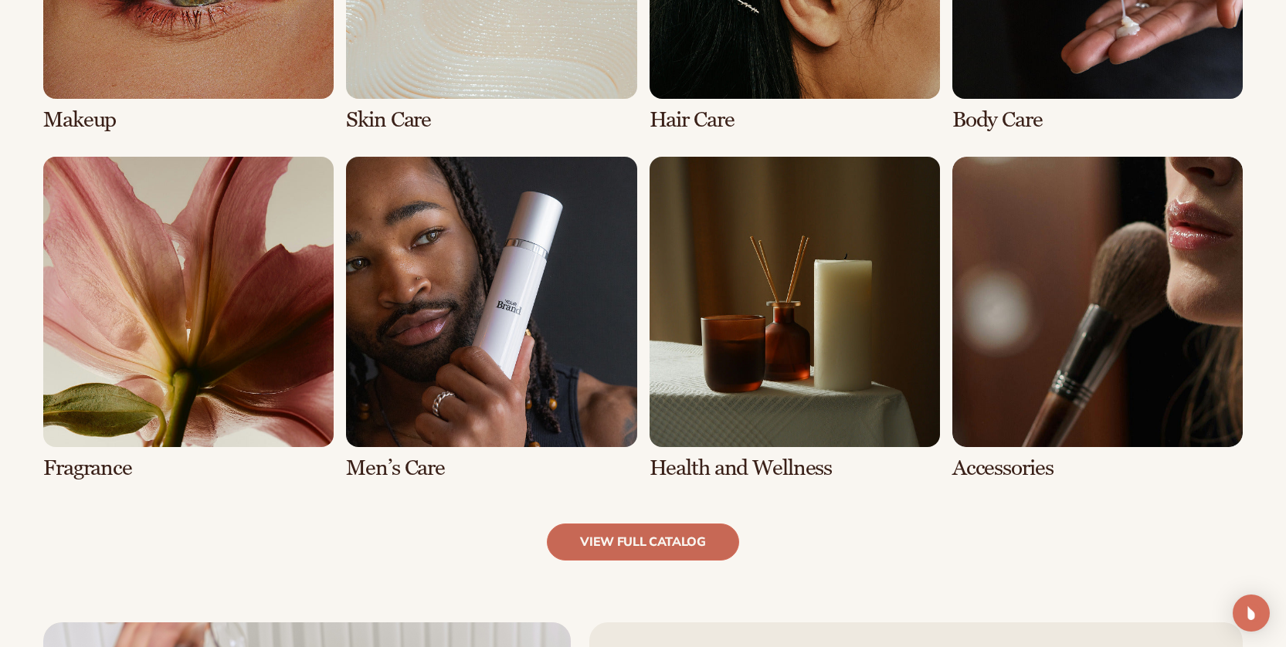 The height and width of the screenshot is (647, 1286). What do you see at coordinates (1097, 318) in the screenshot?
I see `div: 8 / 8` at bounding box center [1097, 318].